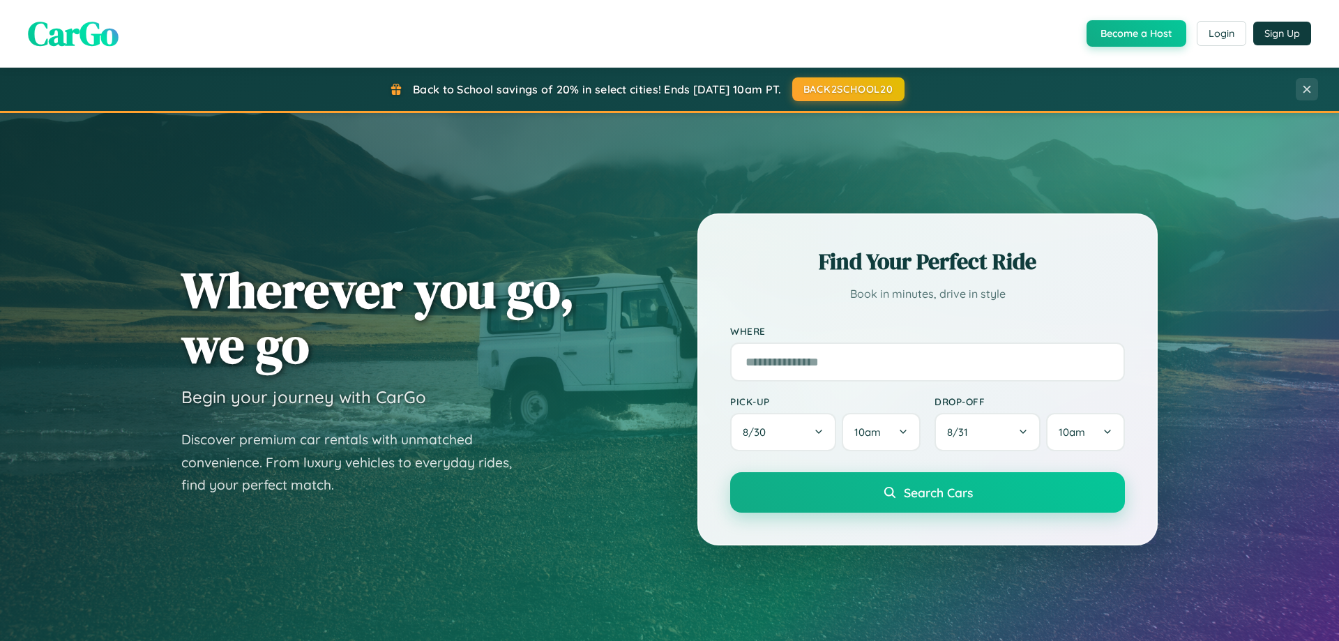  What do you see at coordinates (758, 432) in the screenshot?
I see `span: 8 / 30` at bounding box center [758, 432].